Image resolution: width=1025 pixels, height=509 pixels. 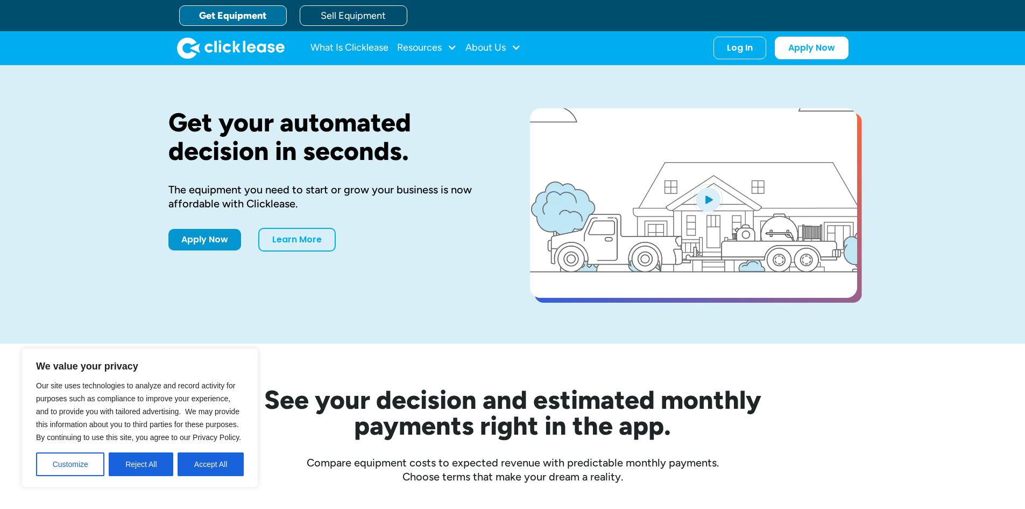 I want to click on div: Log In, so click(x=740, y=48).